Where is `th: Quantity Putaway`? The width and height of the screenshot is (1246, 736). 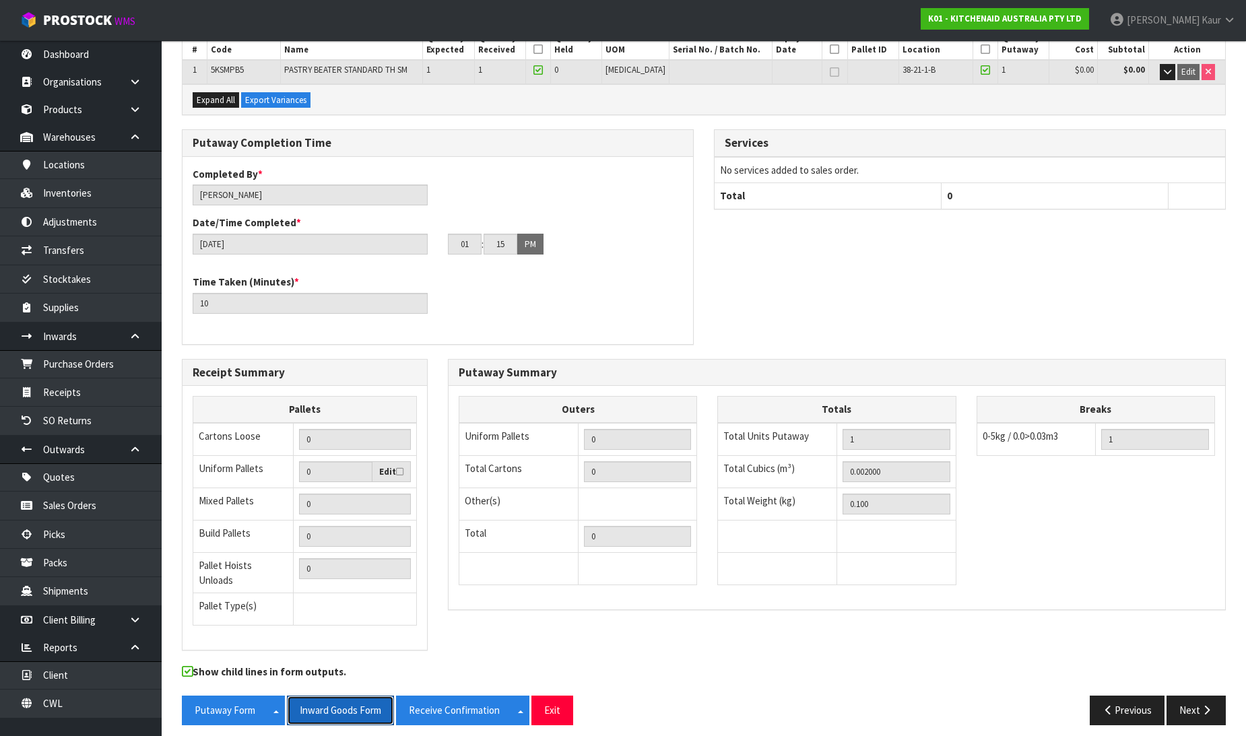
th: Quantity Putaway is located at coordinates (1023, 44).